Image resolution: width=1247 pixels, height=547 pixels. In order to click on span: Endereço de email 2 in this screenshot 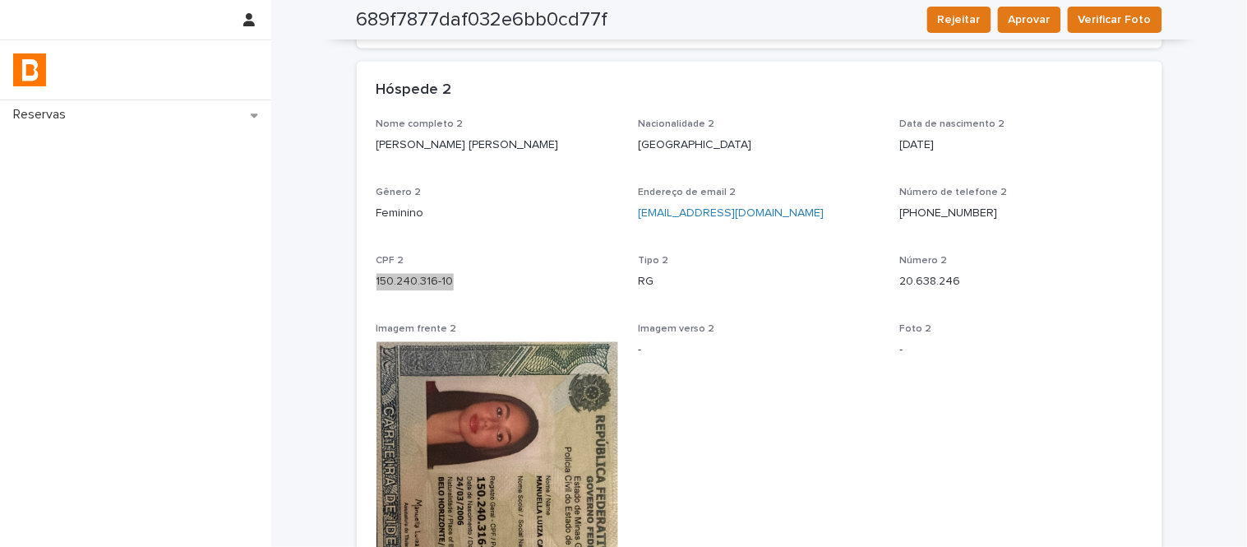, I will do `click(686, 193)`.